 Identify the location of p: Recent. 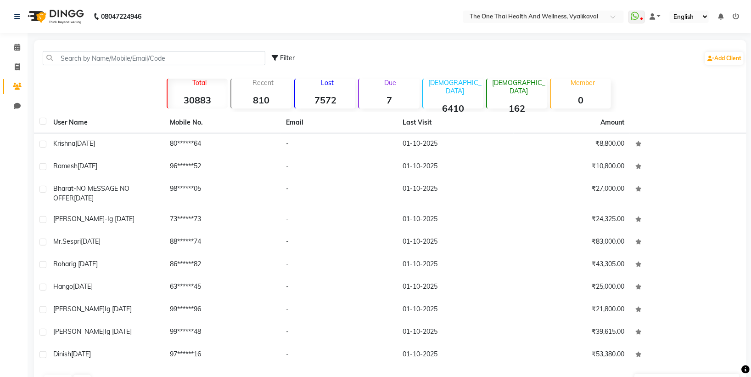
(263, 83).